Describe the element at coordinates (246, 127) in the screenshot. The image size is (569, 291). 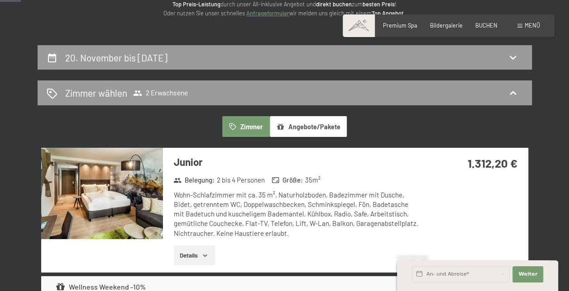
I see `button: Zimmer` at that location.